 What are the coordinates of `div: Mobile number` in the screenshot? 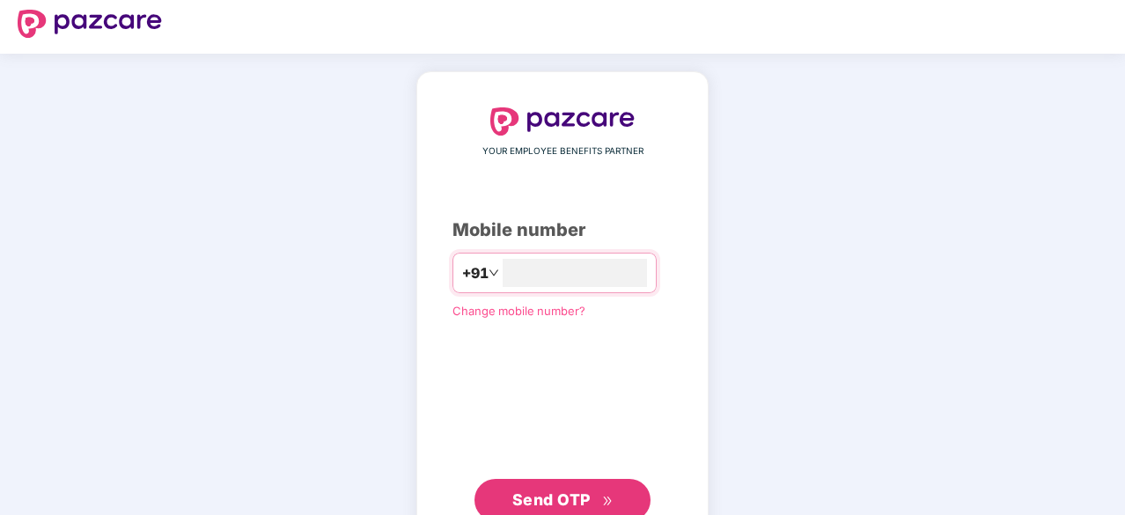 It's located at (563, 230).